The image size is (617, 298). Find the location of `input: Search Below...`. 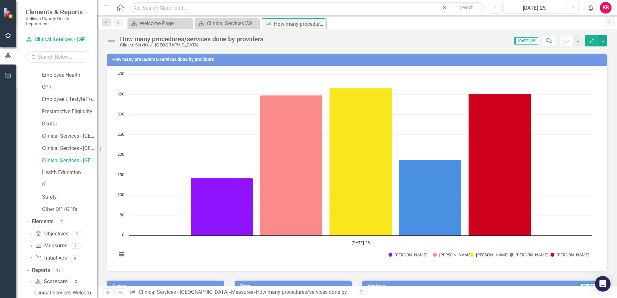

input: Search Below... is located at coordinates (58, 57).